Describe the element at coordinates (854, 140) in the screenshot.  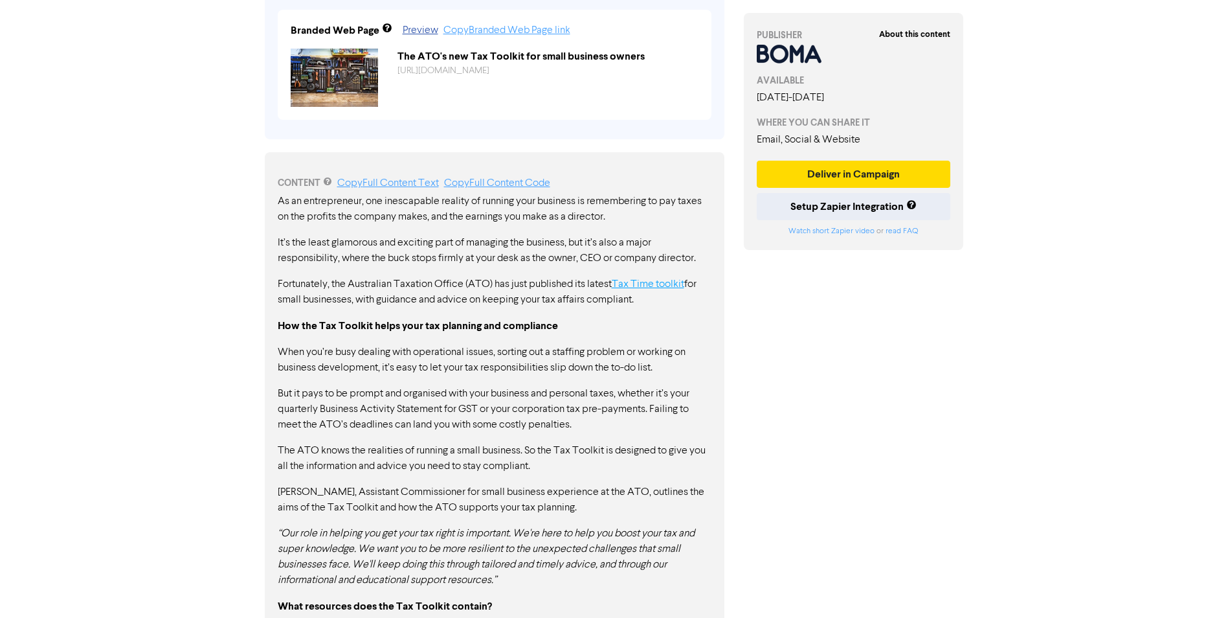
I see `div: Email, Social & Website` at that location.